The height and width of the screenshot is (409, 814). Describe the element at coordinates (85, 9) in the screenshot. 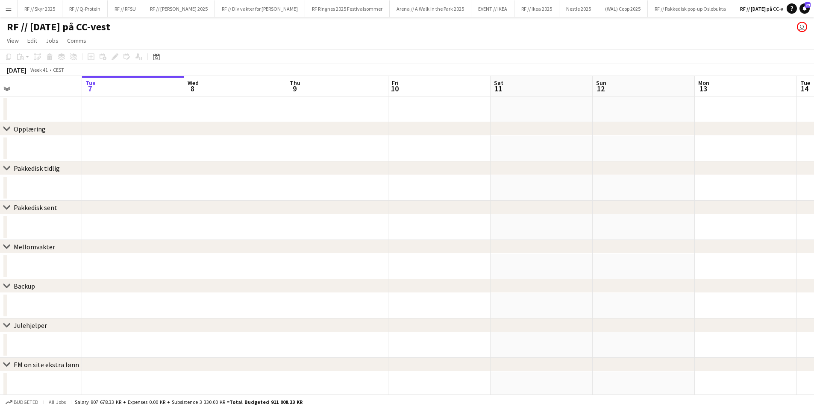

I see `button: RF // Q-Protein` at that location.